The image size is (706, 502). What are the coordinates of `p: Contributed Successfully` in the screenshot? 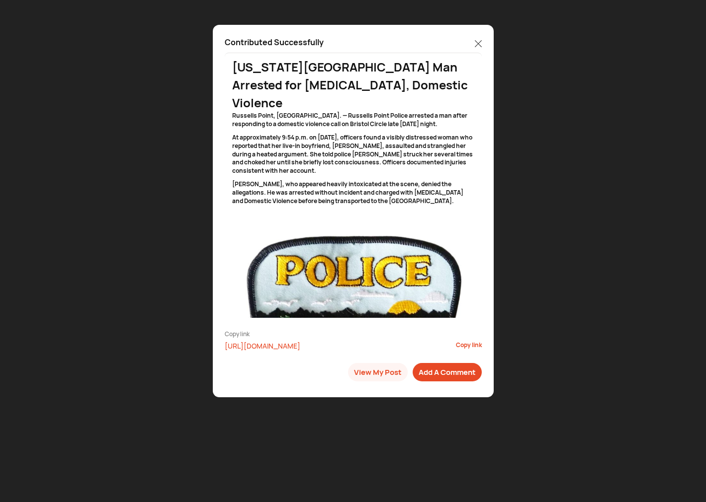 It's located at (274, 42).